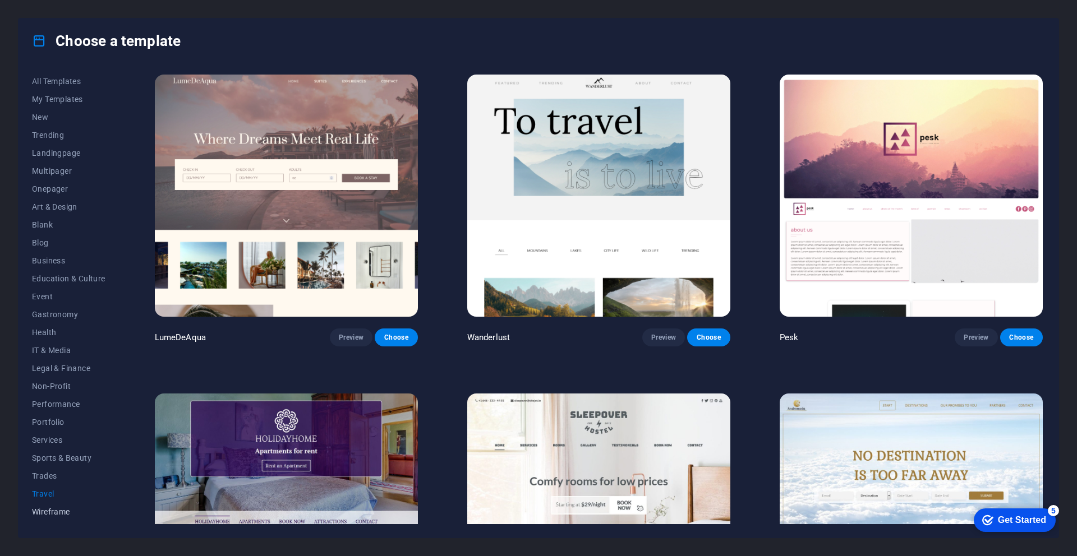  What do you see at coordinates (68, 404) in the screenshot?
I see `button: Performance` at bounding box center [68, 404].